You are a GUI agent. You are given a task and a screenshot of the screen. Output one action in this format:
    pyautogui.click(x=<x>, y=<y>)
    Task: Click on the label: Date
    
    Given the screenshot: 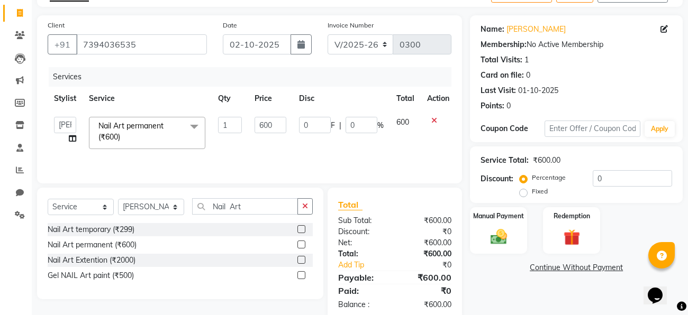 What is the action you would take?
    pyautogui.click(x=230, y=25)
    